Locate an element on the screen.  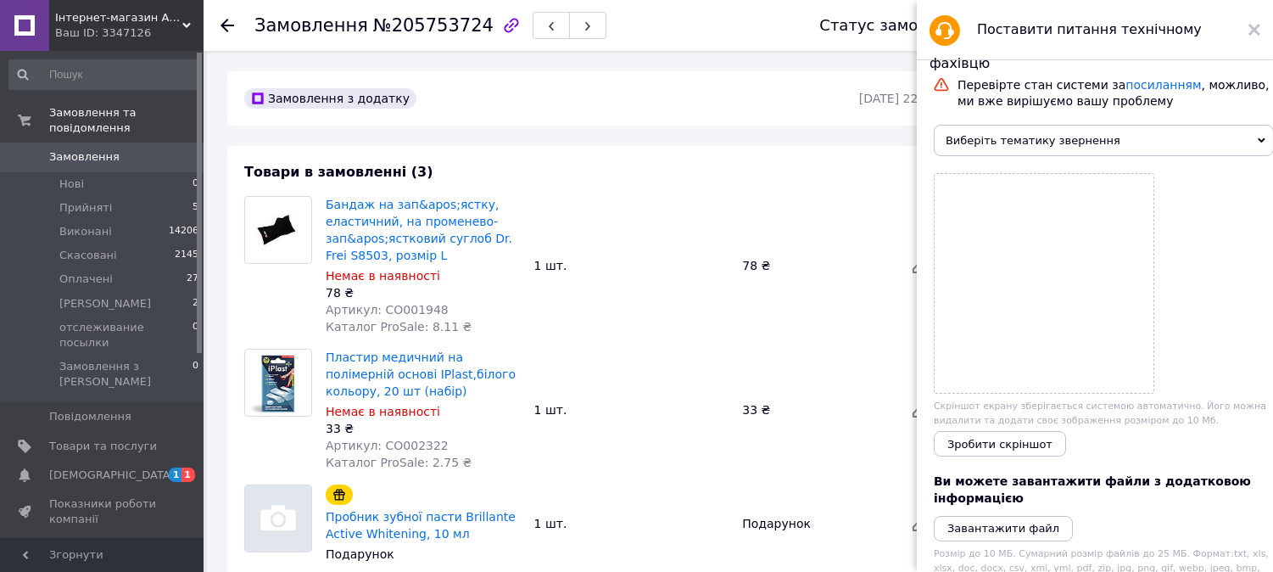
span: Нові is located at coordinates (71, 184).